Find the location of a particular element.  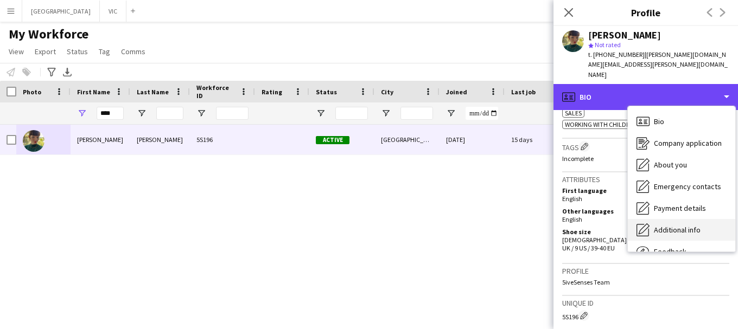

div: Payment details is located at coordinates (681, 208).